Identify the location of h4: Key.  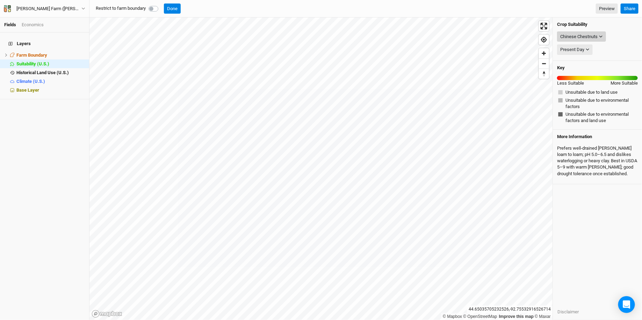
(561, 68).